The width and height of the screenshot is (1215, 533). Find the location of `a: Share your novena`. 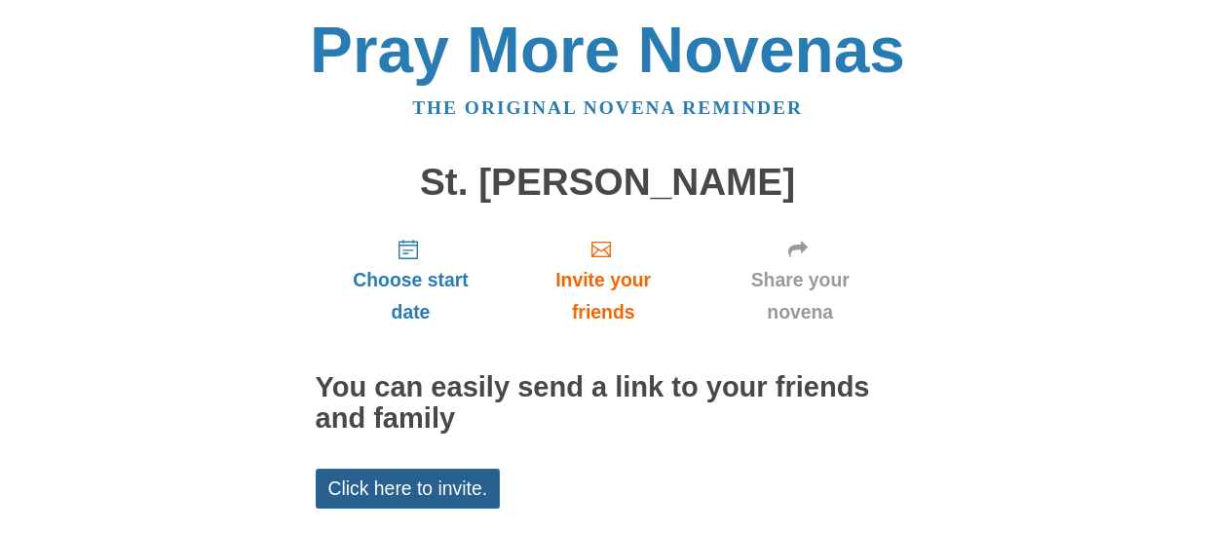

a: Share your novena is located at coordinates (800, 280).